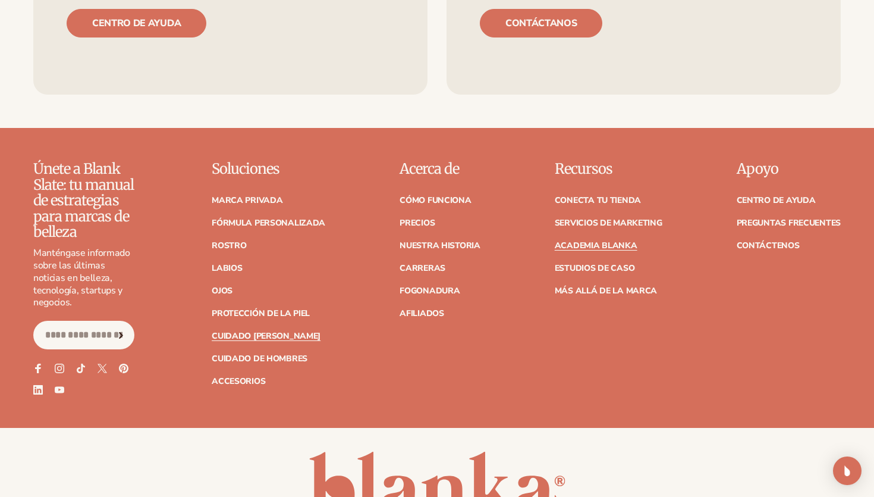  Describe the element at coordinates (598, 200) in the screenshot. I see `a: Conecta tu tienda` at that location.